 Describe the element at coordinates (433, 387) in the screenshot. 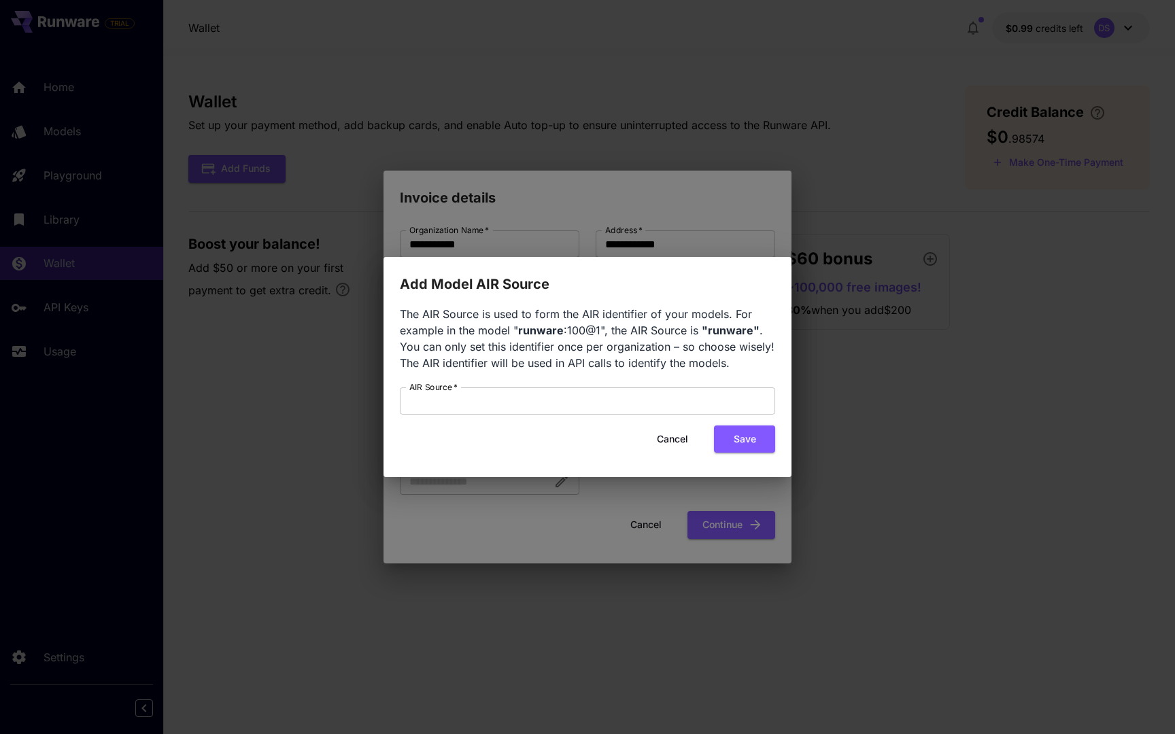

I see `label: AIR Source` at that location.